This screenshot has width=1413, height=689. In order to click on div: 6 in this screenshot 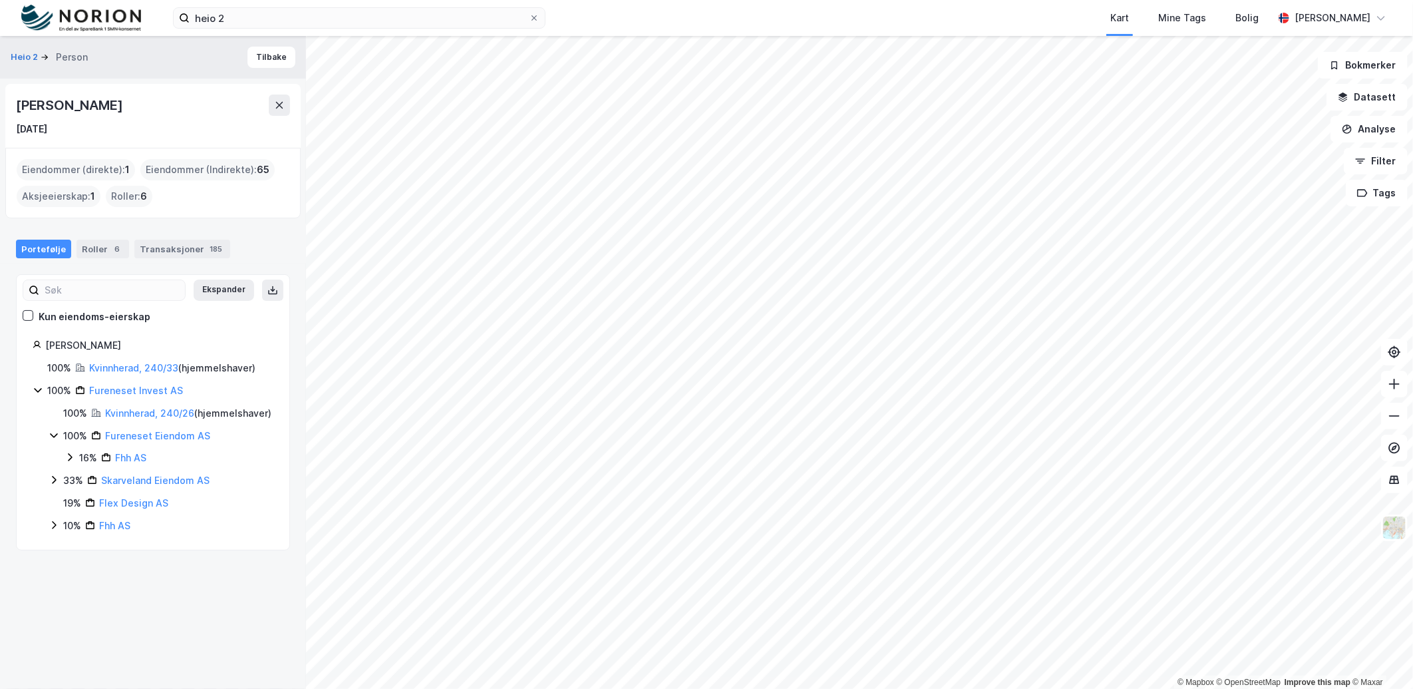, I will do `click(117, 249)`.